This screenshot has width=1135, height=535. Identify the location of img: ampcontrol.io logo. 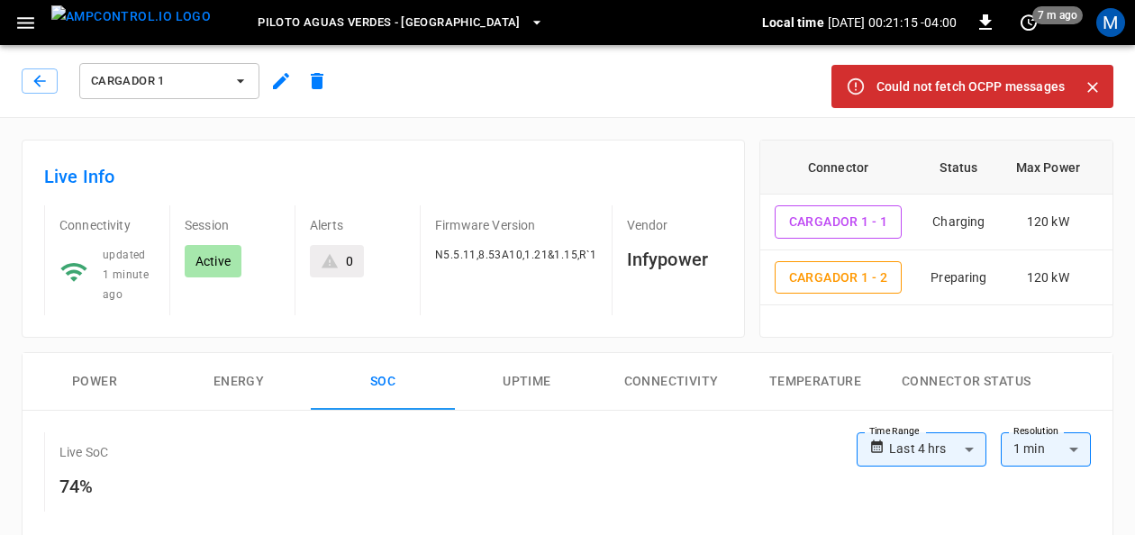
(131, 16).